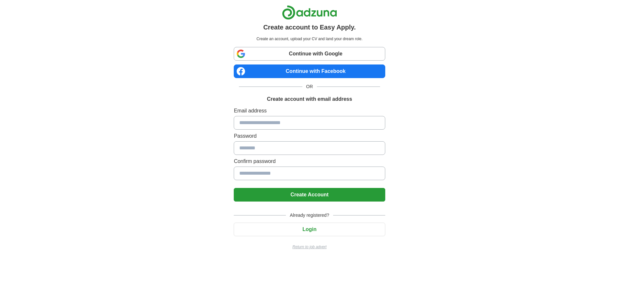 The width and height of the screenshot is (619, 302). What do you see at coordinates (309, 161) in the screenshot?
I see `label: Confirm password` at bounding box center [309, 161].